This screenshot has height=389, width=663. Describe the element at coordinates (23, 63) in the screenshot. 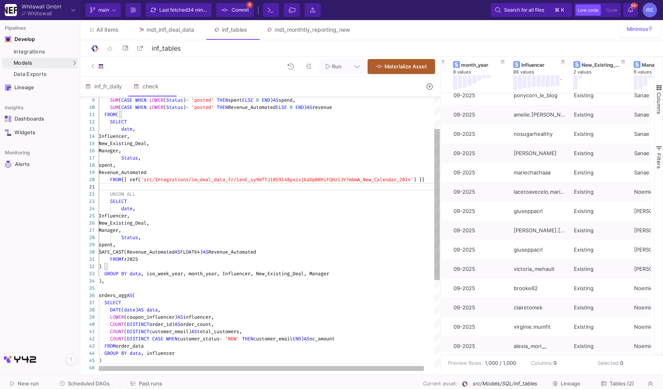

I see `span: Models` at that location.